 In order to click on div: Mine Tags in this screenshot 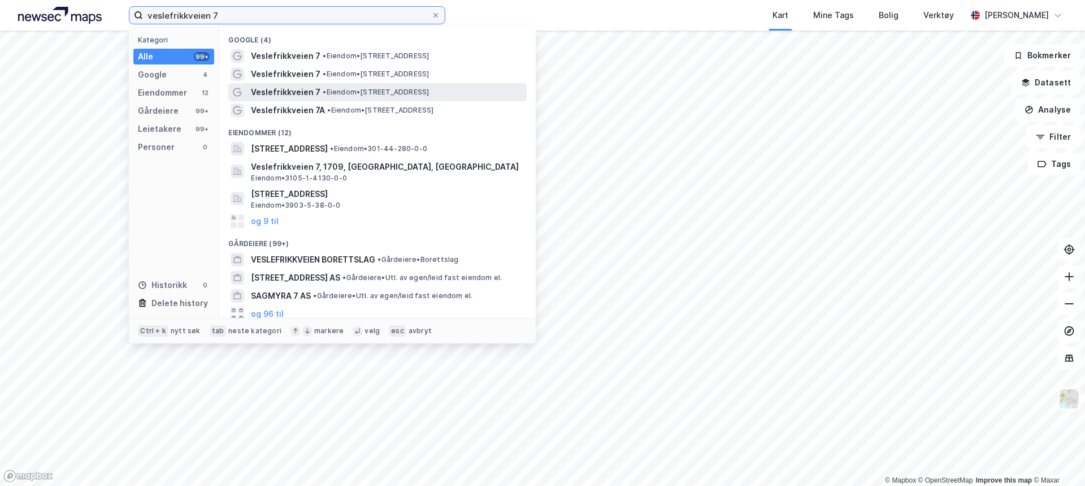, I will do `click(834, 15)`.